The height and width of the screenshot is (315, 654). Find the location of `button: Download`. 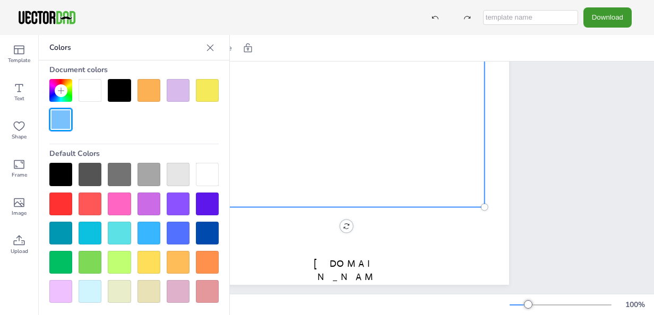

button: Download is located at coordinates (607, 17).